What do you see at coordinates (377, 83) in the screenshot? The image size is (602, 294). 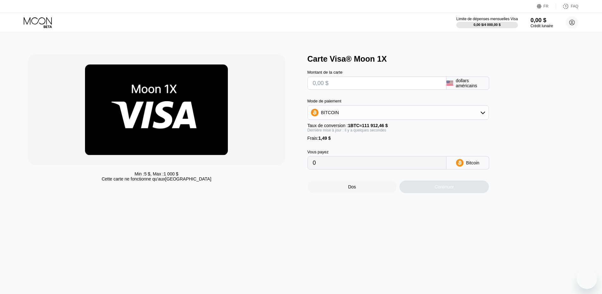 I see `input: 0,00 $` at bounding box center [377, 83].